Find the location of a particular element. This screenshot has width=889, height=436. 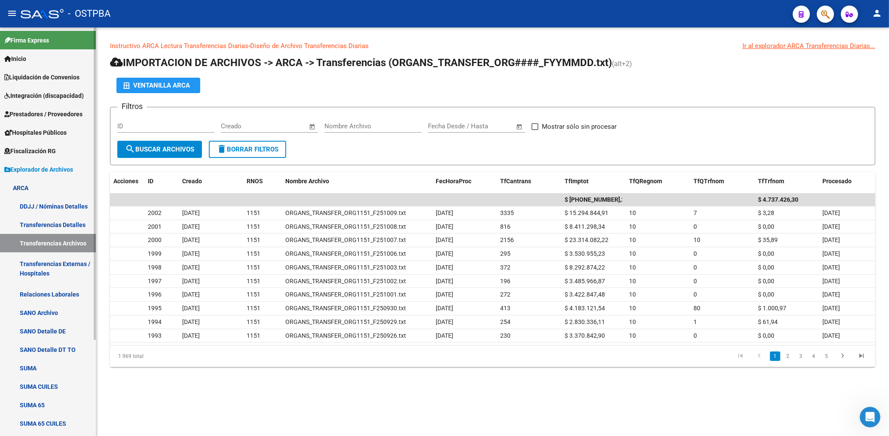

datatable-header-cell: FecHoraProc is located at coordinates (464, 181).